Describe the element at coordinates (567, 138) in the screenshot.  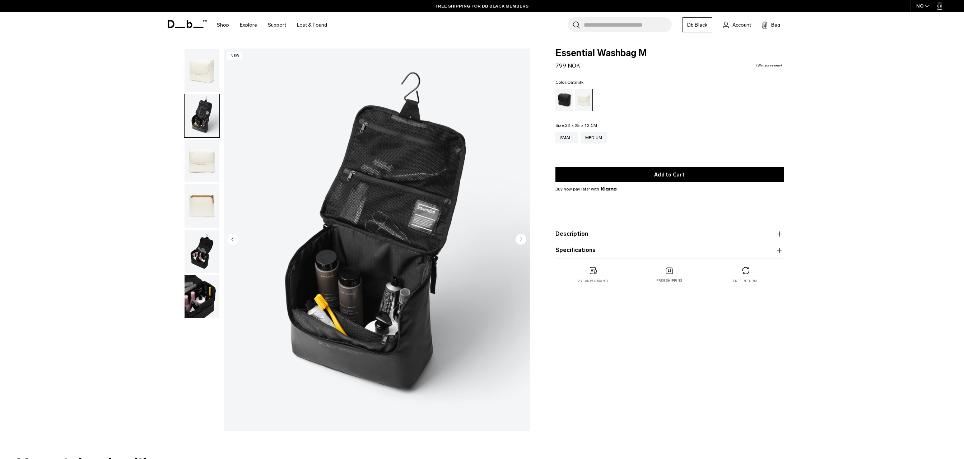
I see `a: Small` at that location.